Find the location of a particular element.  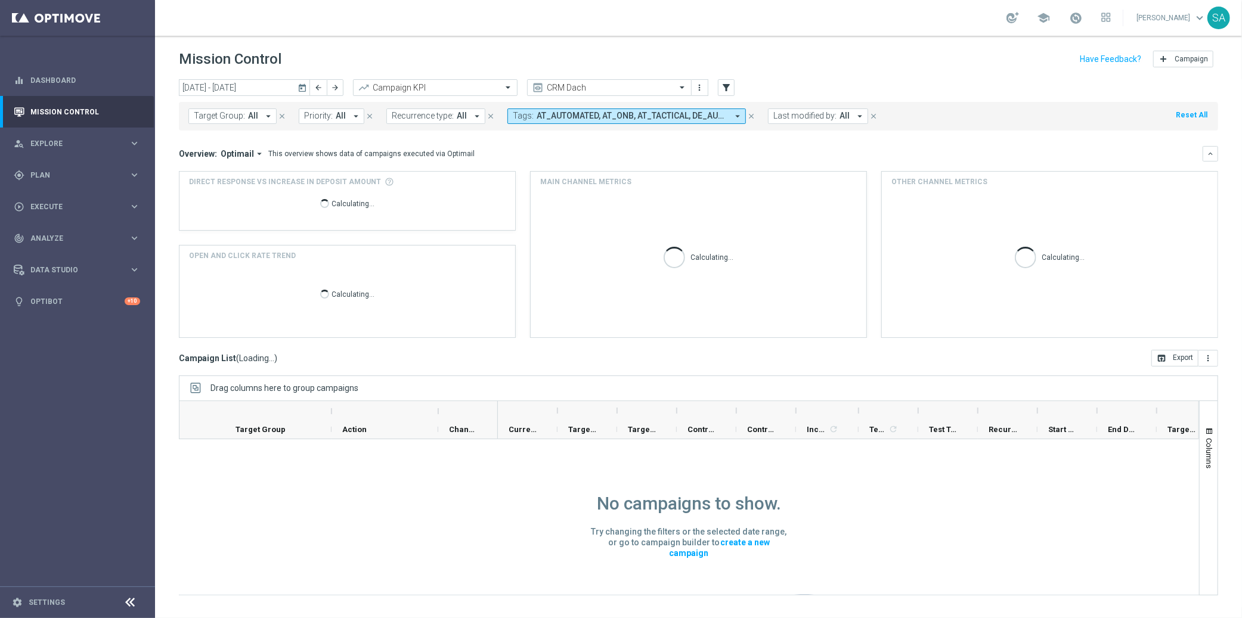

span: Action is located at coordinates (354, 429).